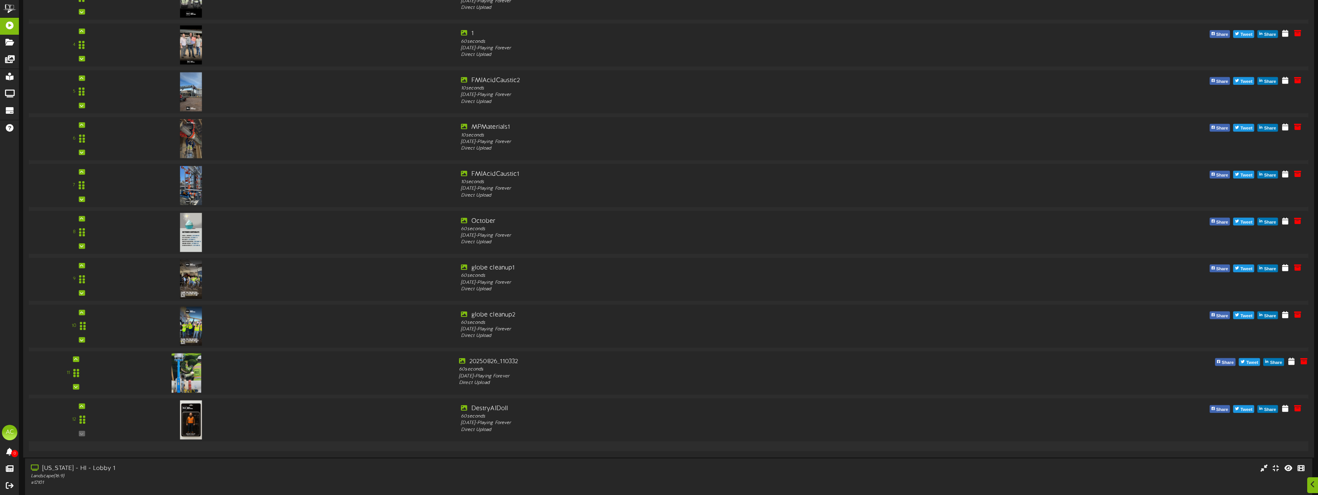 The height and width of the screenshot is (495, 1318). What do you see at coordinates (191, 279) in the screenshot?
I see `img: 6c55ff9d-68c6-4fa0-bf93-399281680023.png` at bounding box center [191, 279].